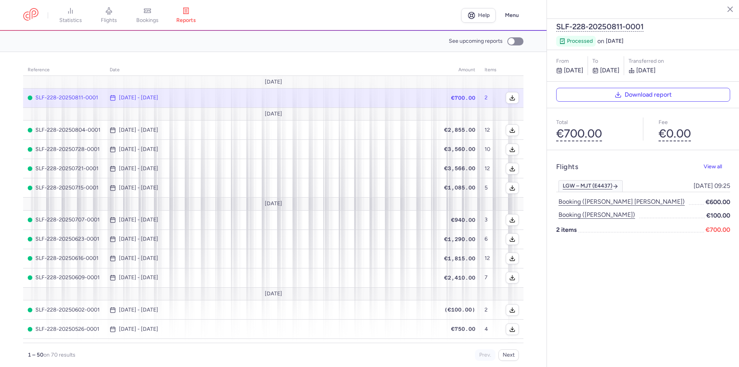 This screenshot has height=367, width=739. Describe the element at coordinates (70, 20) in the screenshot. I see `span: statistics` at that location.